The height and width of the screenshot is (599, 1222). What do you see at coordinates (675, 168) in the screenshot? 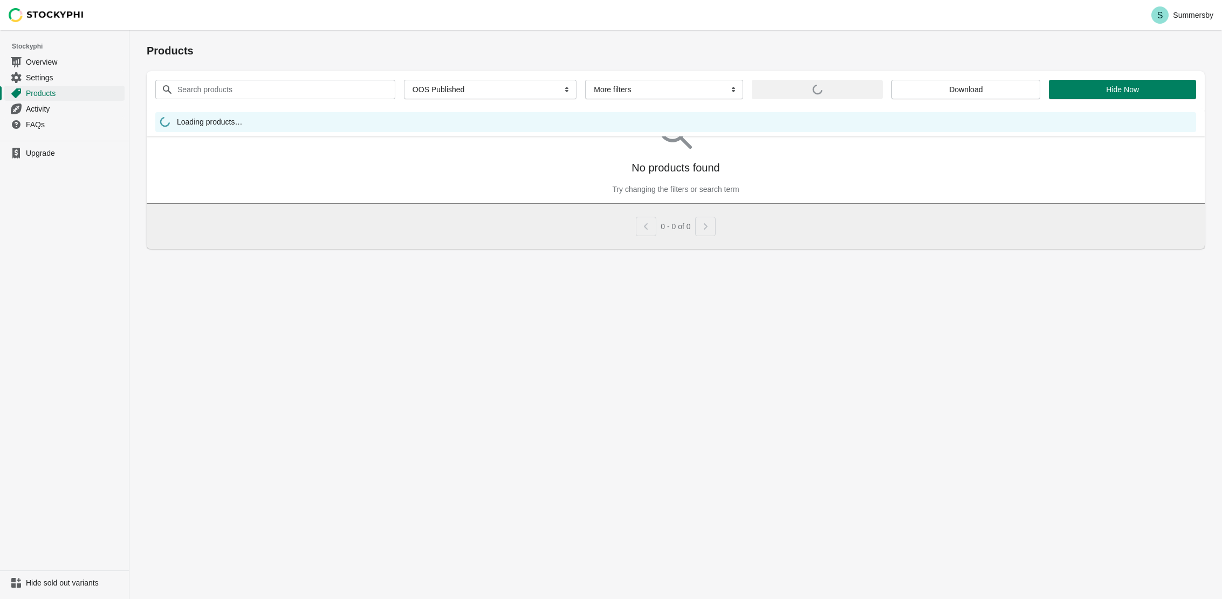
I see `p: No products found` at bounding box center [675, 168].